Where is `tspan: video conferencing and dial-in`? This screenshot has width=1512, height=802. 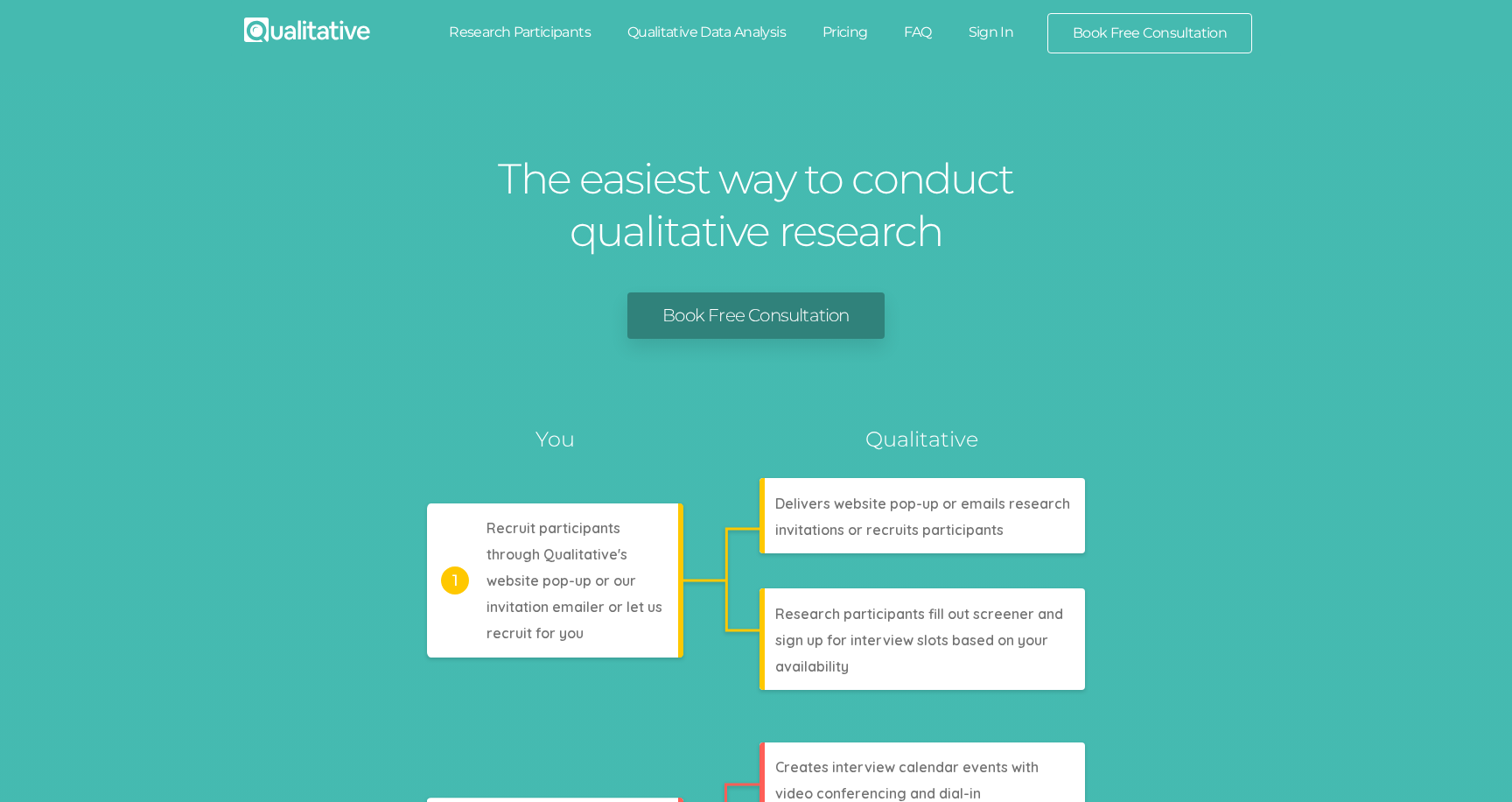 tspan: video conferencing and dial-in is located at coordinates (877, 793).